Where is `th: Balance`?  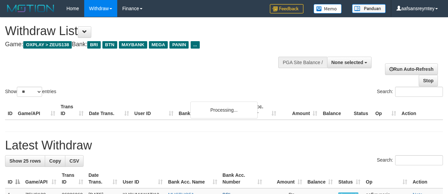
th: Balance is located at coordinates (336, 110).